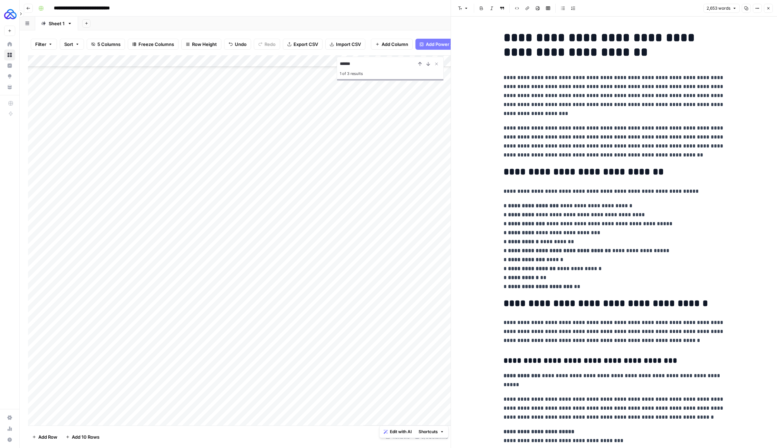 The width and height of the screenshot is (777, 448). I want to click on button: Edit with AI, so click(398, 432).